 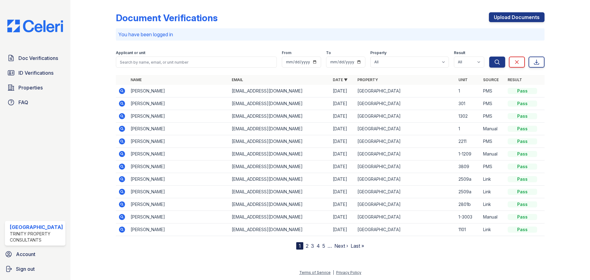 I want to click on a: Name, so click(x=136, y=80).